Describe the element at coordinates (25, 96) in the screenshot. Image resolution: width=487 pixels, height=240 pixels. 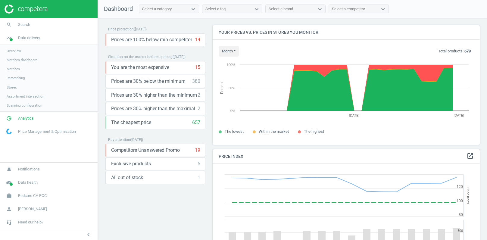
I see `span: Assortment intersection` at that location.